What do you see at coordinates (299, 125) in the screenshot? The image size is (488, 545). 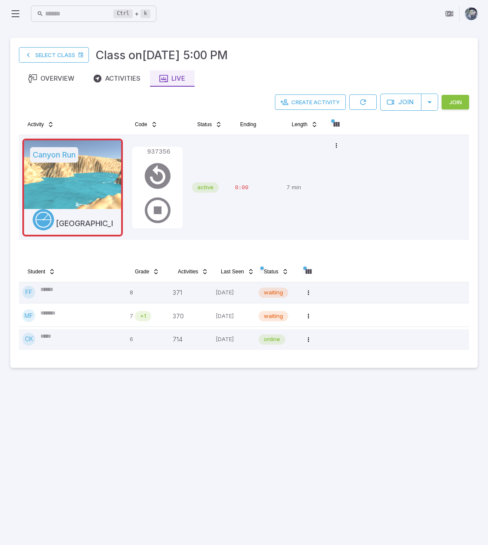 I see `span: Length` at bounding box center [299, 125].